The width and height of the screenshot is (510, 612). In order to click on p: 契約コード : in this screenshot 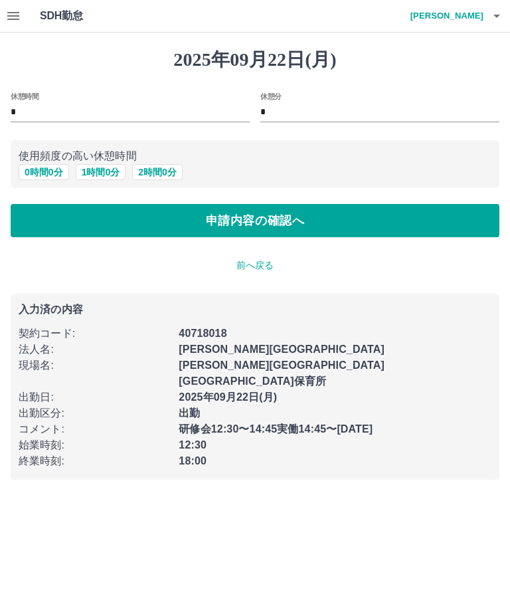, I will do `click(94, 333)`.